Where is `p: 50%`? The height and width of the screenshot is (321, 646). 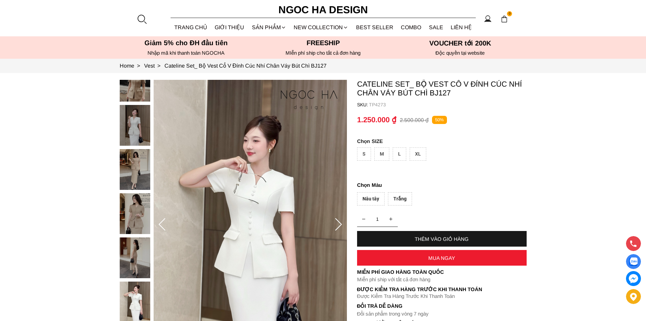
p: 50% is located at coordinates (440, 120).